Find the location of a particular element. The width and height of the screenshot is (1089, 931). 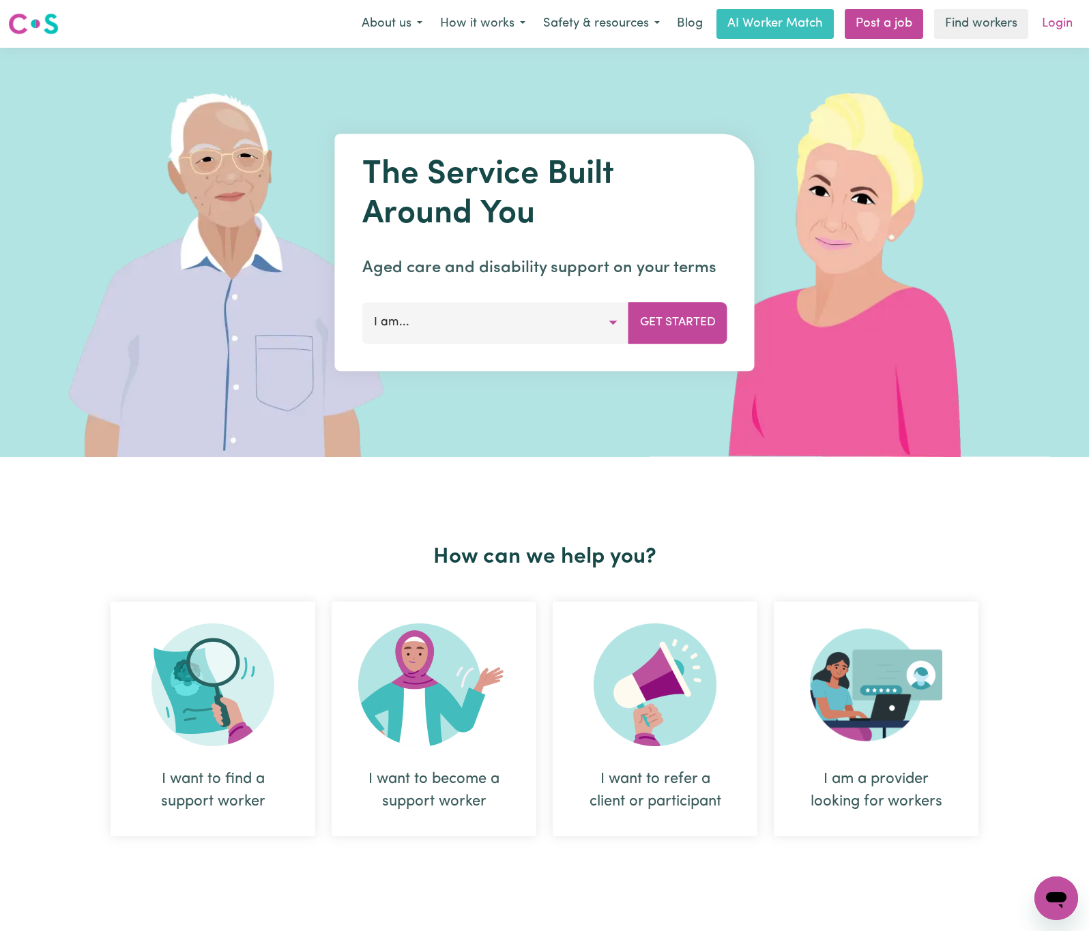

h2: How can we help you? is located at coordinates (544, 557).